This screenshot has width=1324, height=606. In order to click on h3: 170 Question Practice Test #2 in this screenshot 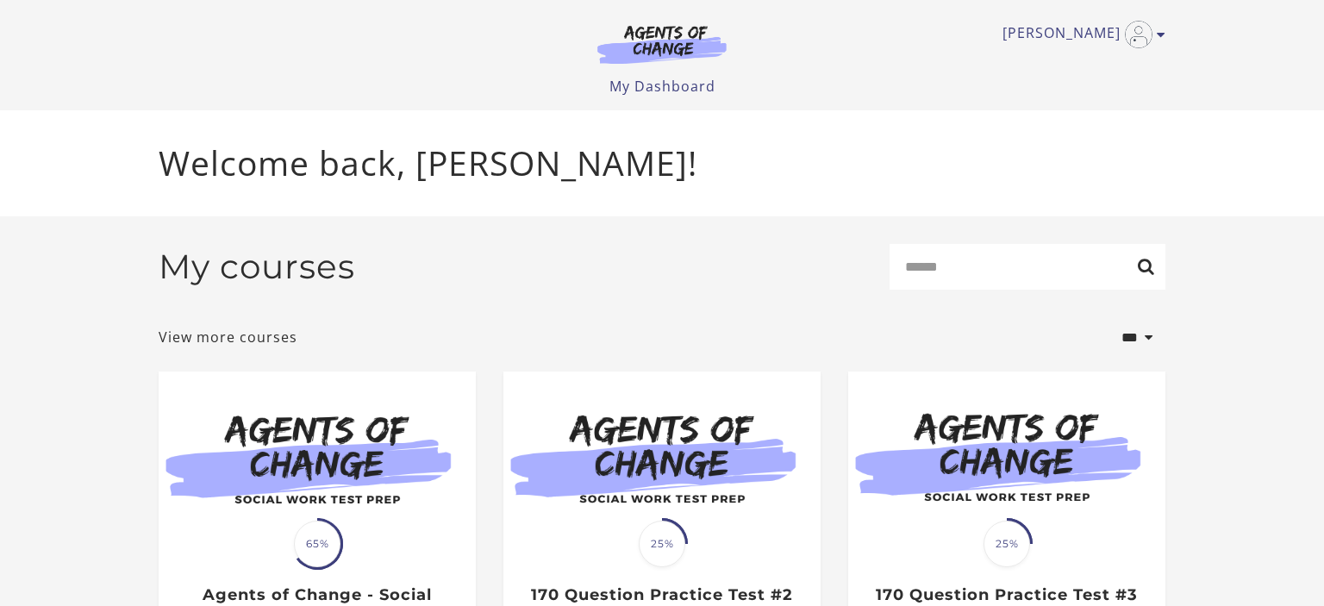, I will do `click(661, 595)`.